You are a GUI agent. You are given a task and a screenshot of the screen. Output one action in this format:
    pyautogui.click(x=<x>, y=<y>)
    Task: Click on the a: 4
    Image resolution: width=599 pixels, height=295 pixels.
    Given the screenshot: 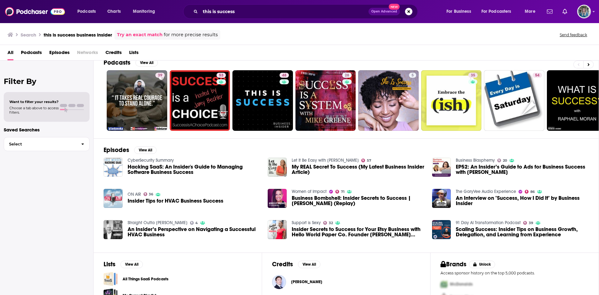 What is the action you would take?
    pyautogui.click(x=194, y=223)
    